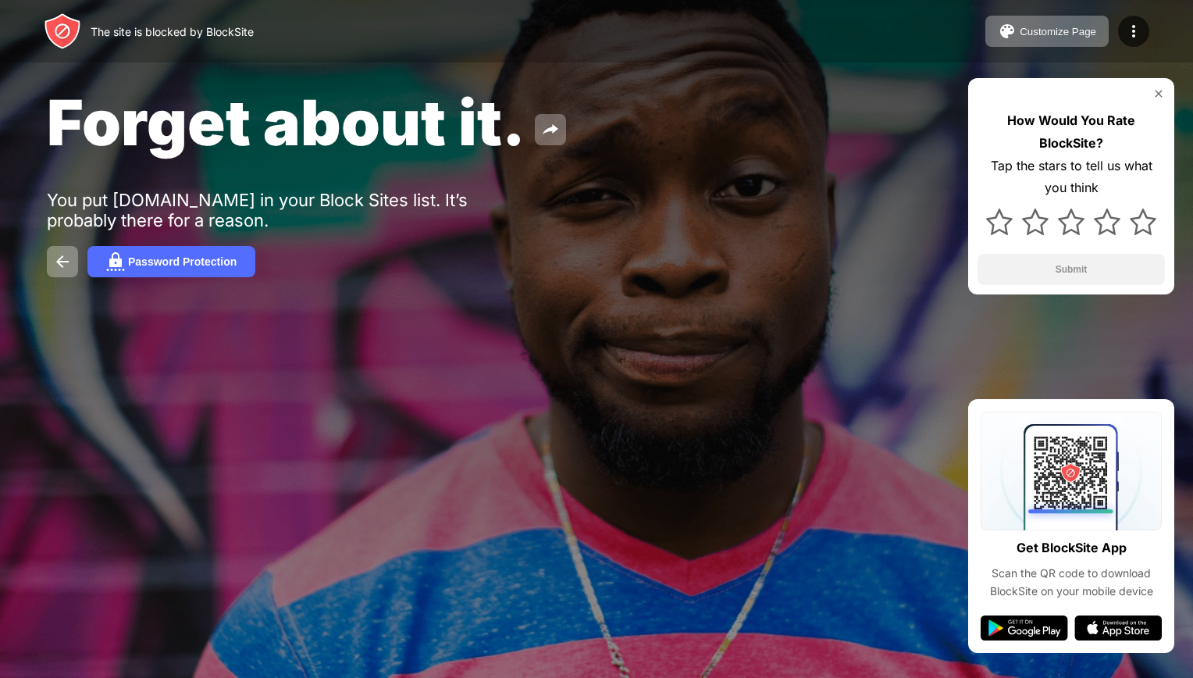  I want to click on img: google-play.svg, so click(1025, 628).